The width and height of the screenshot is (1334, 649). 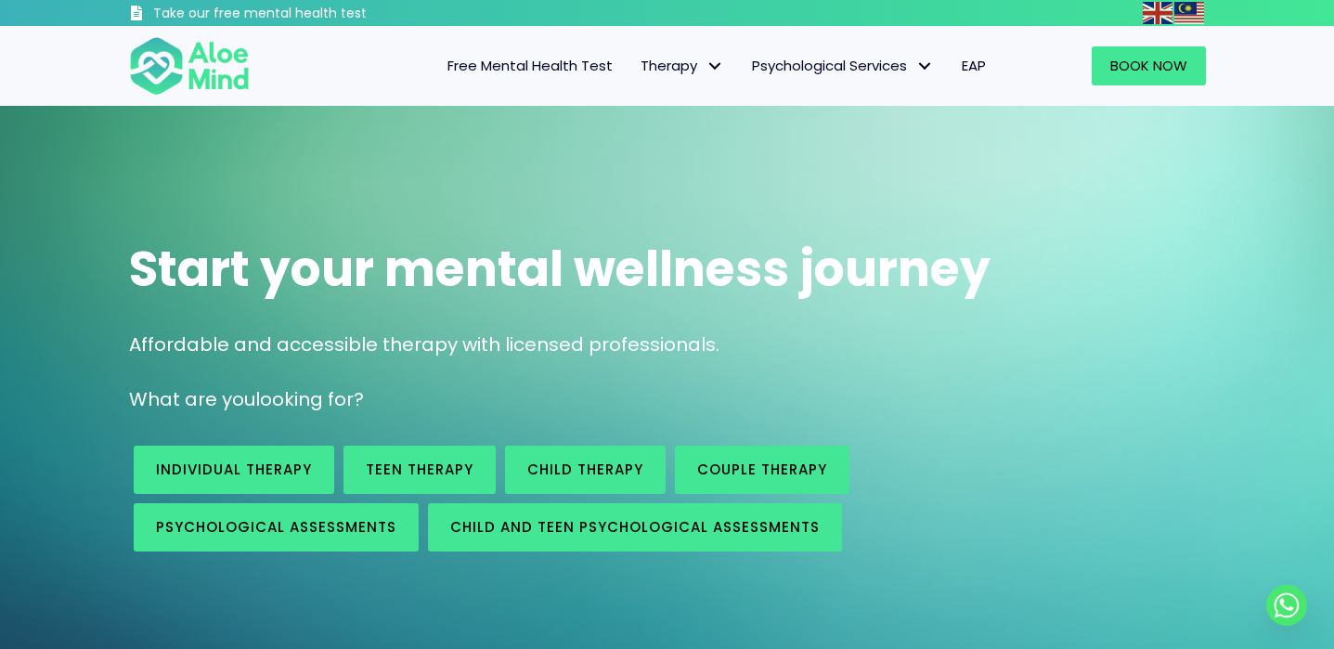 I want to click on span: Psychological assessments, so click(x=276, y=527).